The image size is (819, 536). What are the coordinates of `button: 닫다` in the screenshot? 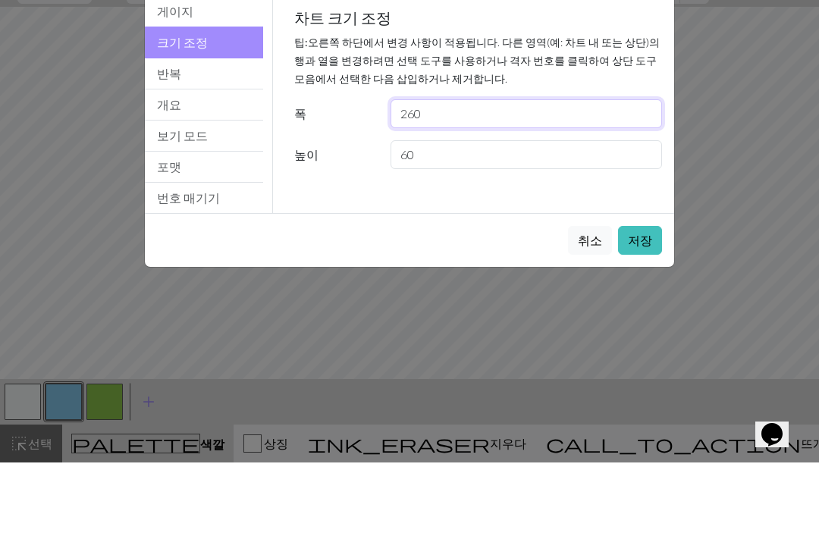 It's located at (656, 45).